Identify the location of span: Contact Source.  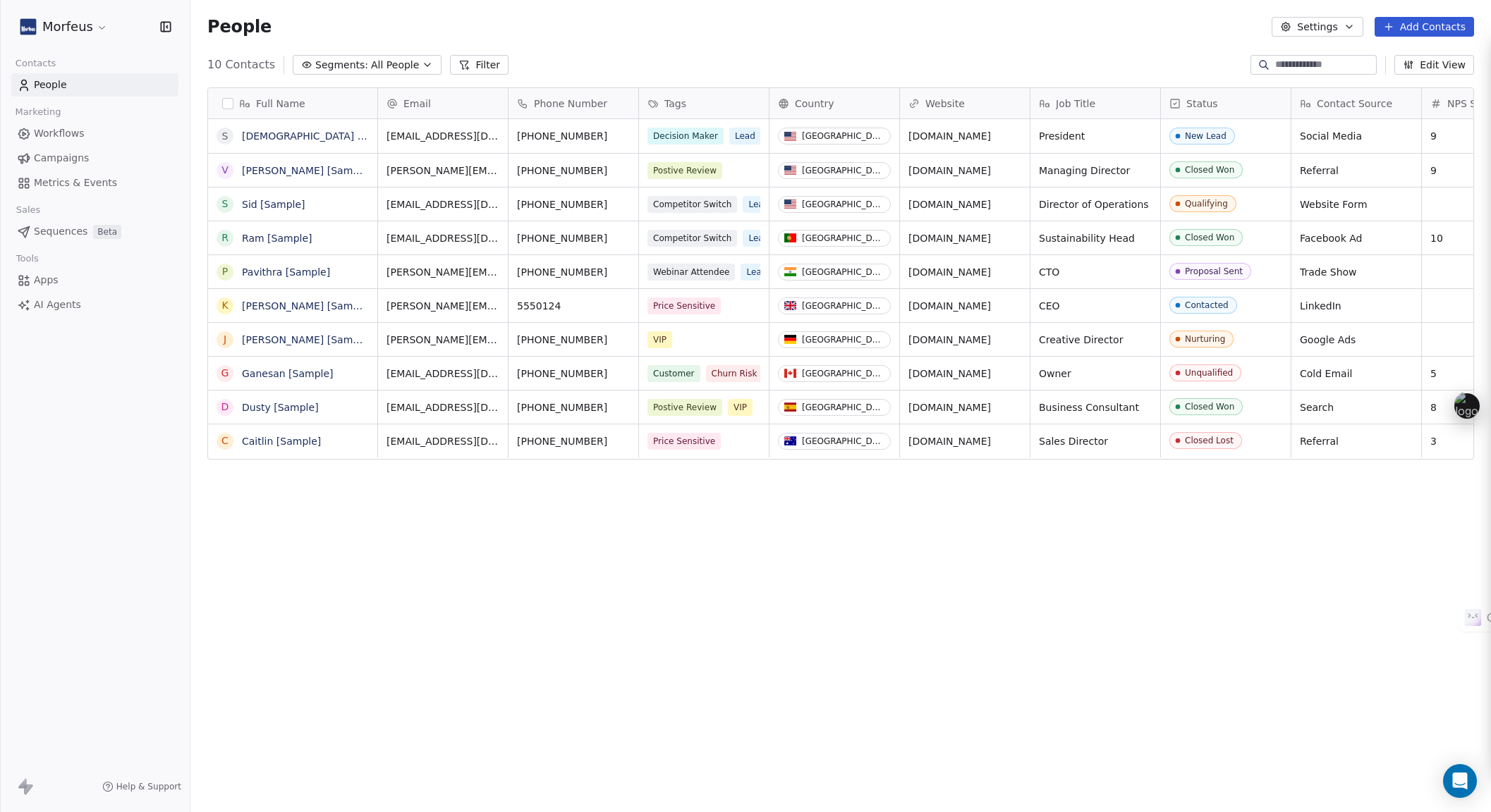
(1354, 104).